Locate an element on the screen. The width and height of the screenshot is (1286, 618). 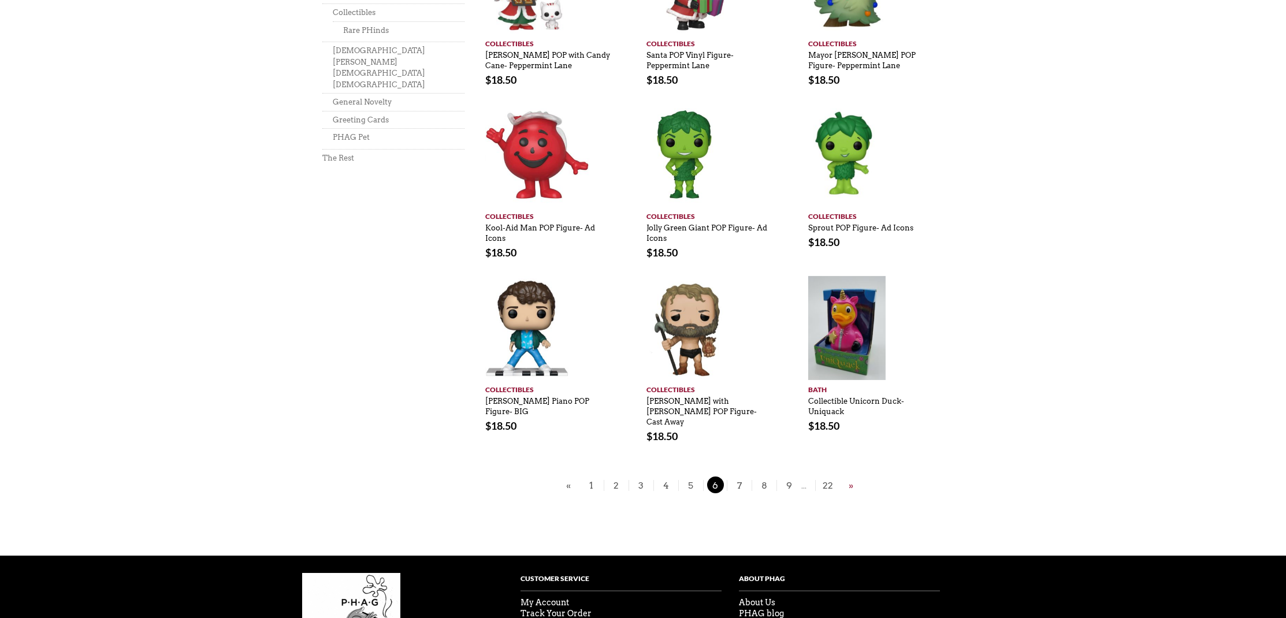
a: Santa POP Vinyl Figure- Peppermint Lane is located at coordinates (690, 58).